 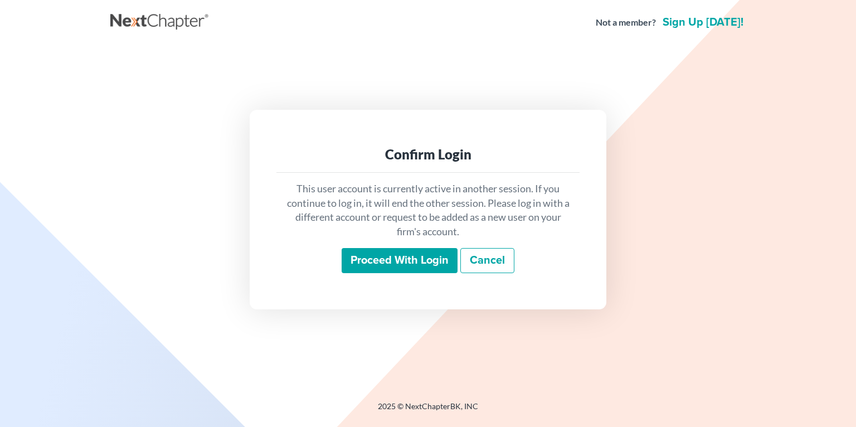 What do you see at coordinates (626, 22) in the screenshot?
I see `strong: Not a member?` at bounding box center [626, 22].